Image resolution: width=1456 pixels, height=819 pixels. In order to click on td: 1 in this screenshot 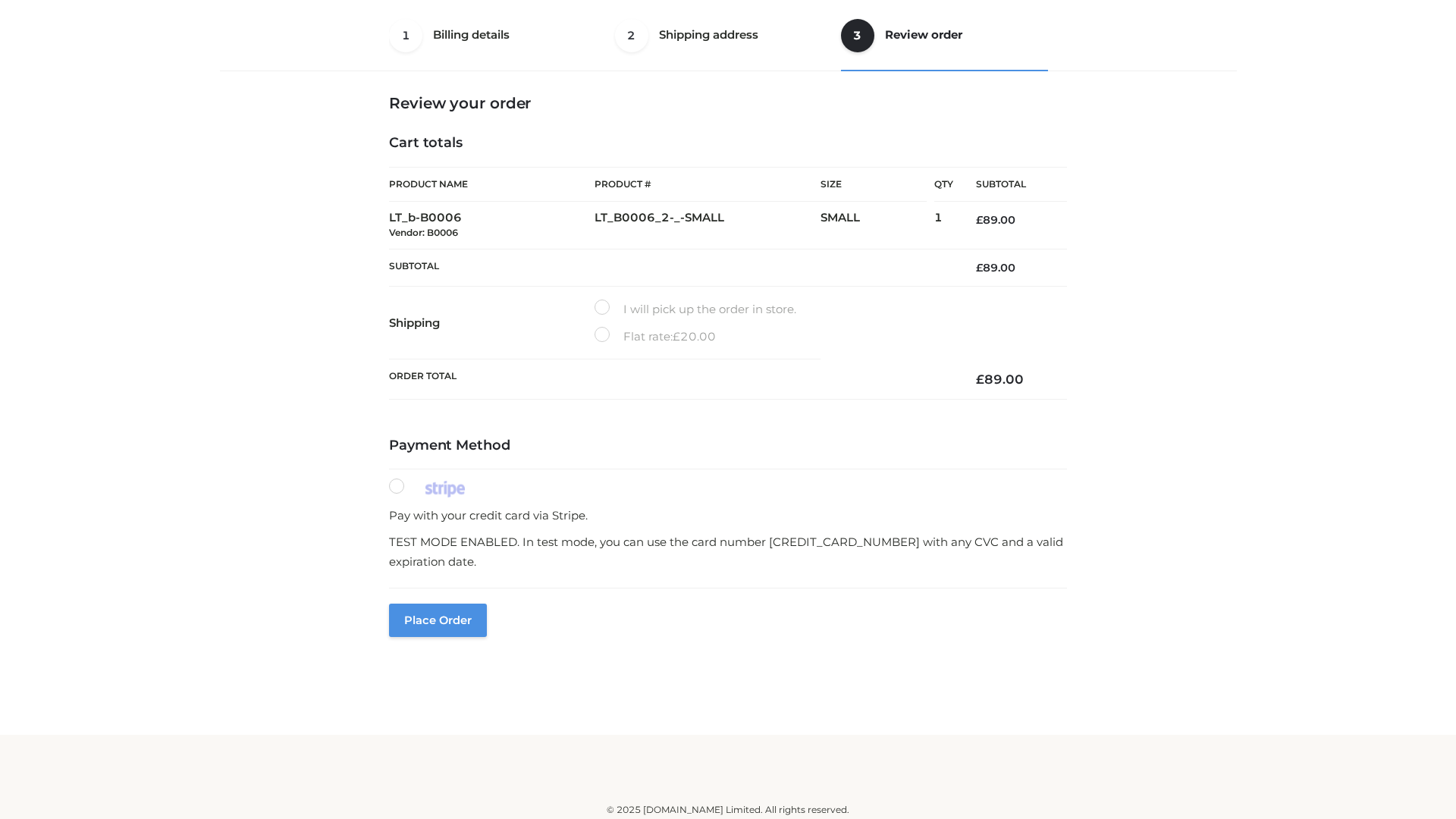, I will do `click(943, 225)`.